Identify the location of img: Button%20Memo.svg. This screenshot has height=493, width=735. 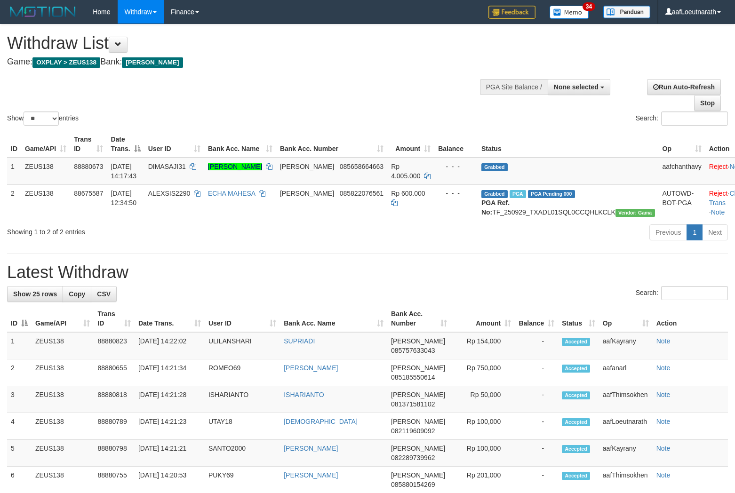
(569, 12).